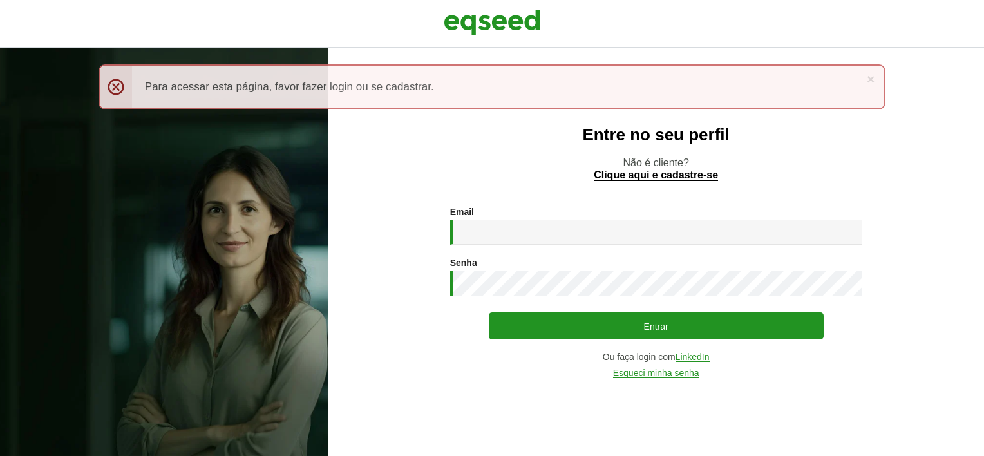 The width and height of the screenshot is (984, 456). What do you see at coordinates (655, 169) in the screenshot?
I see `p: Não é cliente?` at bounding box center [655, 169].